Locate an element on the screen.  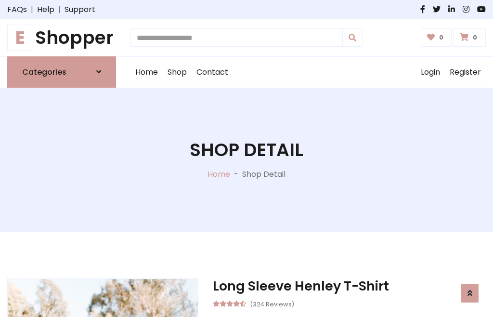
a: Support is located at coordinates (80, 10).